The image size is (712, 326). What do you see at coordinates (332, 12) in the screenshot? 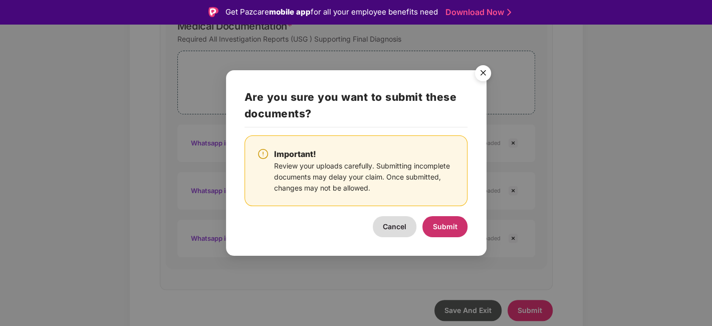
I see `div: Get Pazcare for all your employee benefits need` at bounding box center [332, 12].